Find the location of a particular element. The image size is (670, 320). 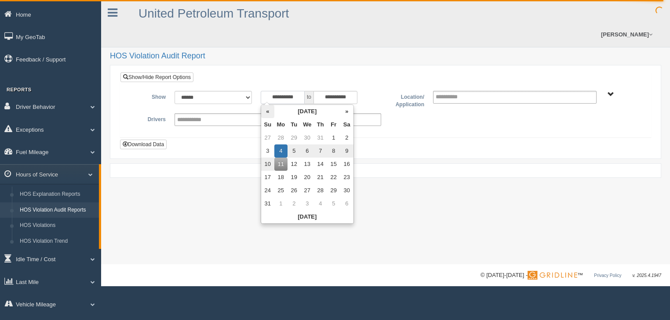

th: Mo is located at coordinates (281, 125).